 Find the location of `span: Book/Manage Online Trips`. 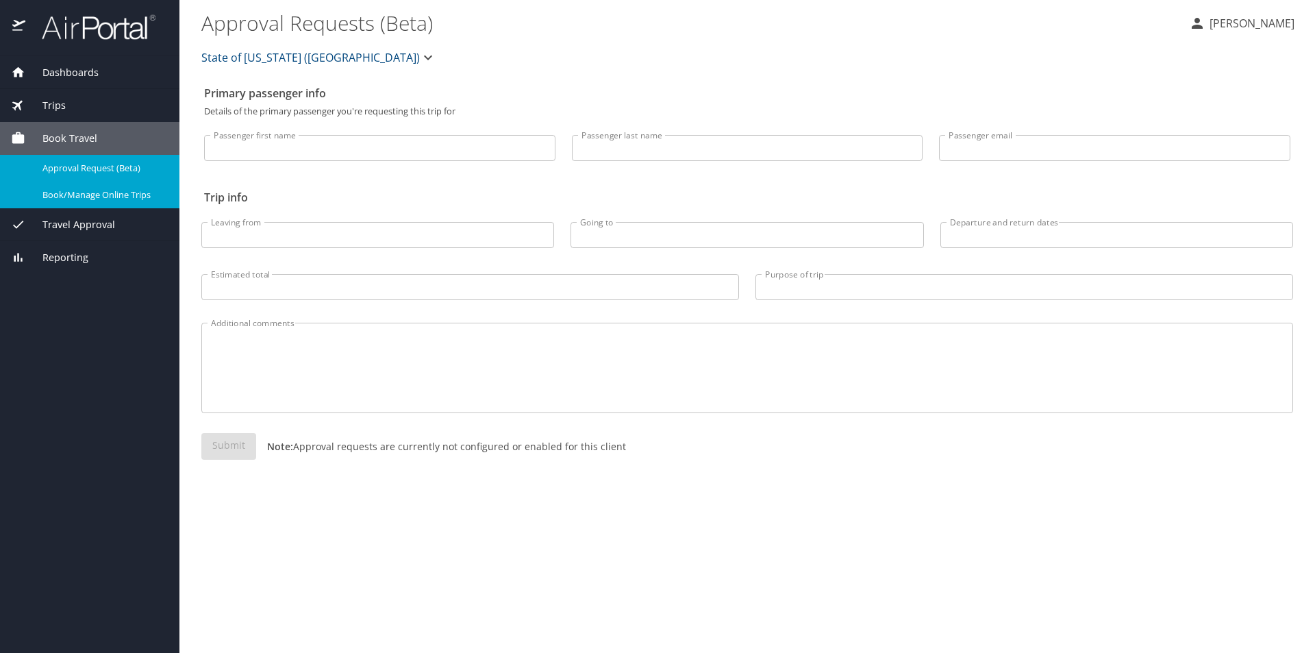

span: Book/Manage Online Trips is located at coordinates (103, 195).